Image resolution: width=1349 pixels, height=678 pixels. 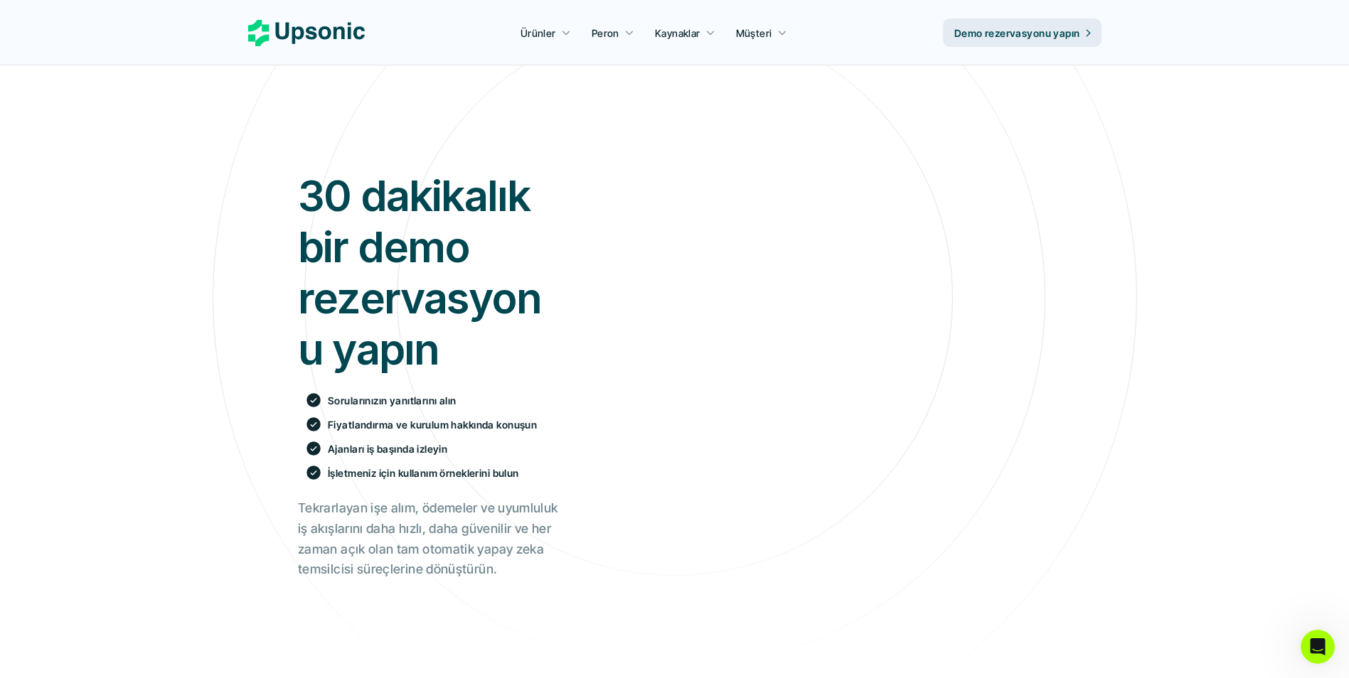 I want to click on p: Ürünler, so click(x=538, y=33).